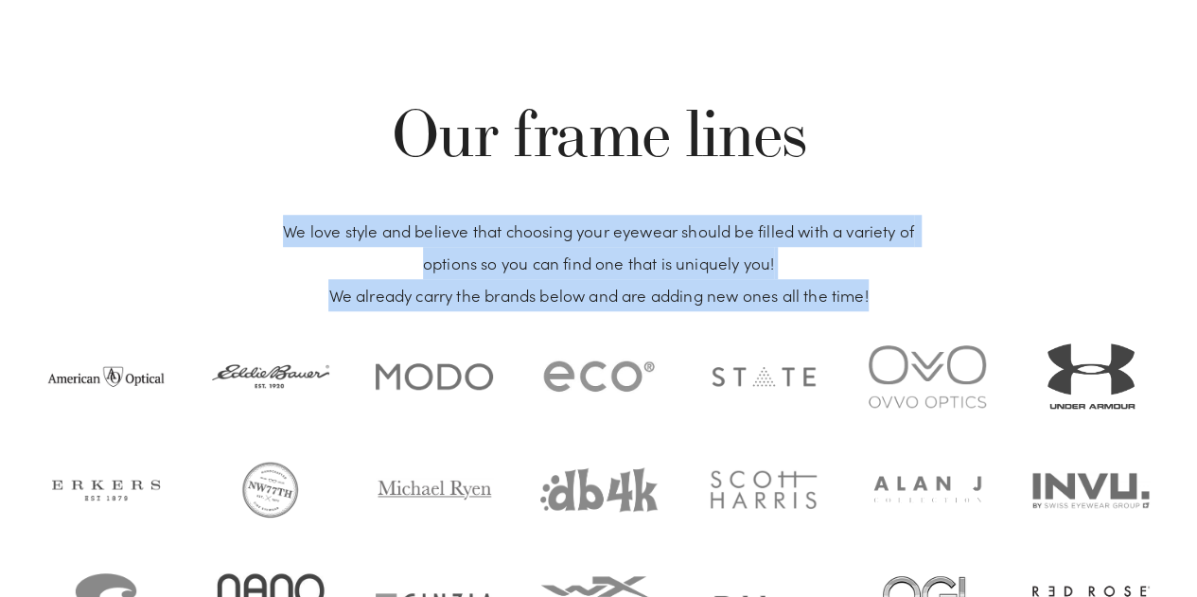 The width and height of the screenshot is (1197, 597). What do you see at coordinates (598, 263) in the screenshot?
I see `p: We love style and believe that choosing your eyewear should be filled with a variety of options s...` at bounding box center [598, 263].